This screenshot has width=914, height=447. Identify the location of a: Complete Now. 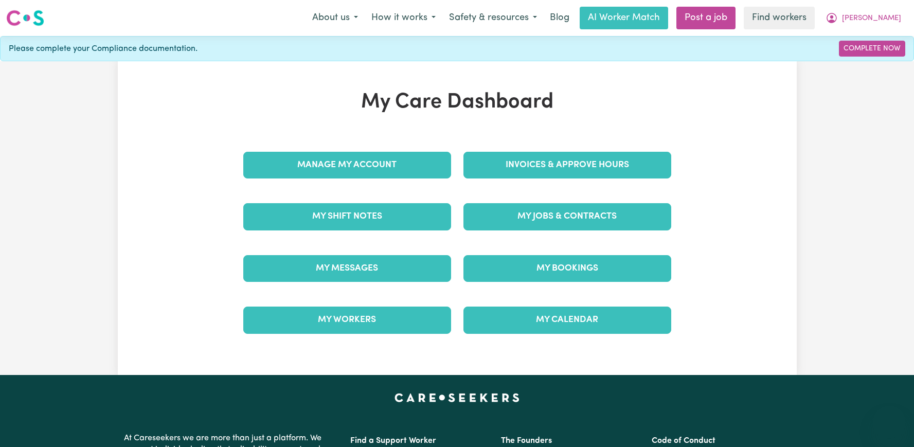
(872, 48).